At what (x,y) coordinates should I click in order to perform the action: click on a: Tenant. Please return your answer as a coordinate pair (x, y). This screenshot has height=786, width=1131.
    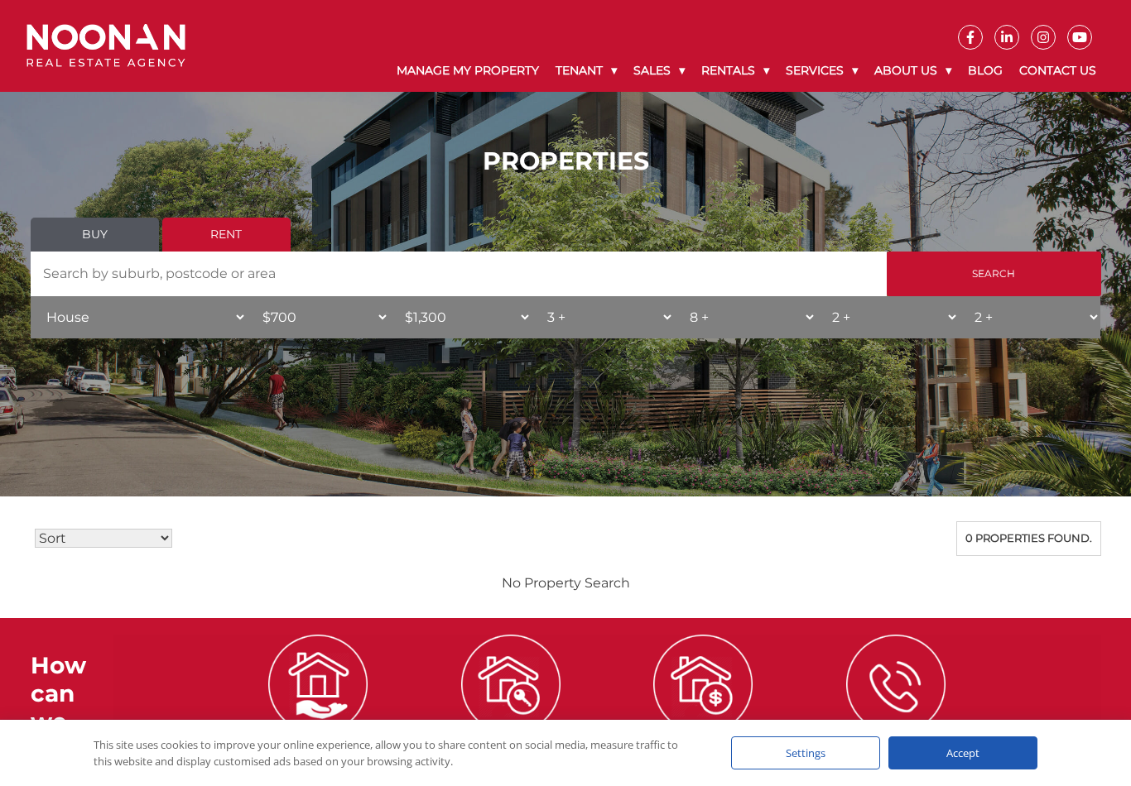
    Looking at the image, I should click on (586, 70).